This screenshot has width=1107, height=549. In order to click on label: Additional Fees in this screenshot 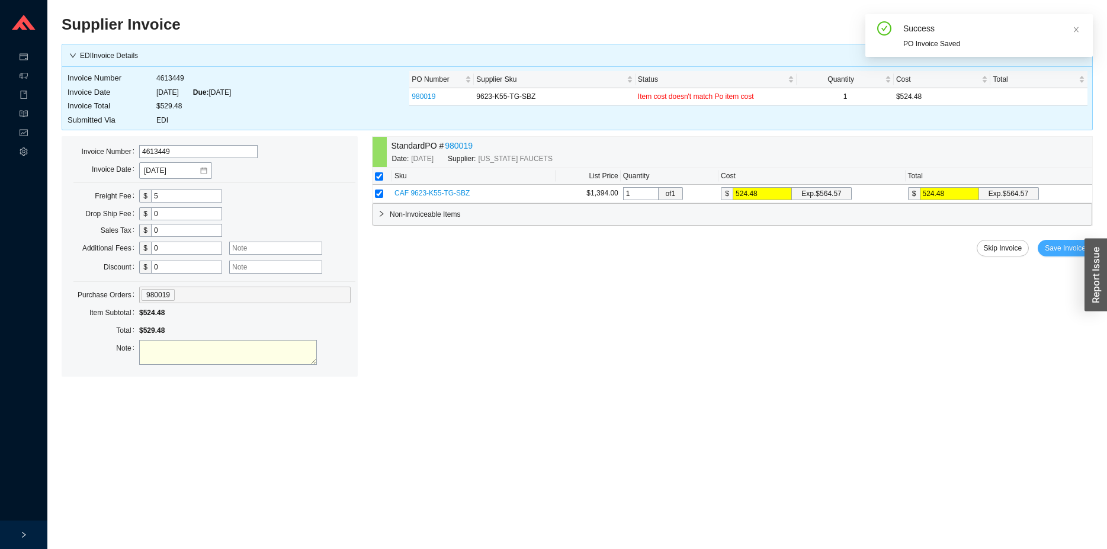, I will do `click(111, 248)`.